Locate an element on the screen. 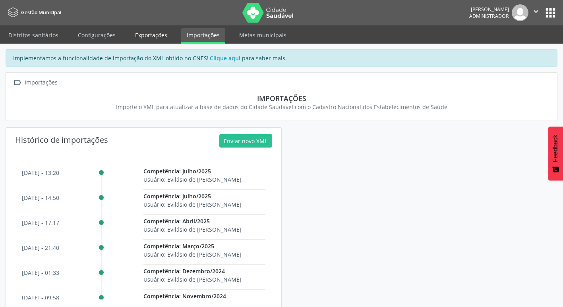 Image resolution: width=563 pixels, height=307 pixels. div: Implementamos a funcionalidade de importação do XML obtido no CNES! para saber mais. is located at coordinates (281, 58).